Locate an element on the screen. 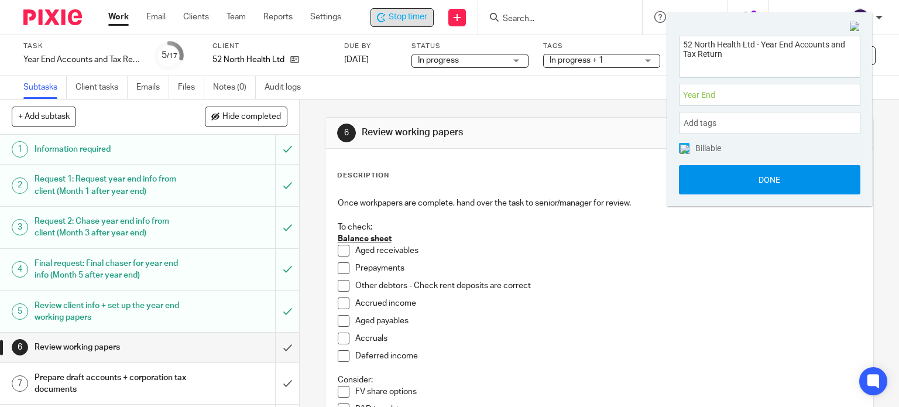  p: Other debtors - Check rent deposits are correct is located at coordinates (608, 285).